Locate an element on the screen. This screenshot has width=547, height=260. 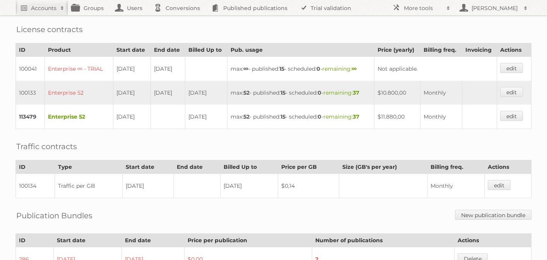
td: 100041 is located at coordinates (30, 69).